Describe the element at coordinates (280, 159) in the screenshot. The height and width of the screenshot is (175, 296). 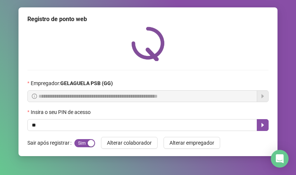
I see `div: Open Intercom Messenger` at that location.